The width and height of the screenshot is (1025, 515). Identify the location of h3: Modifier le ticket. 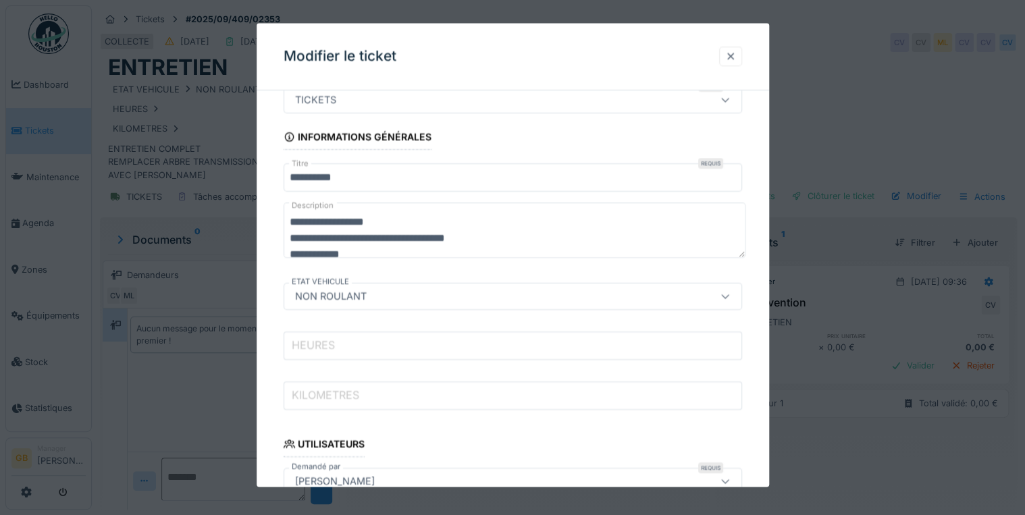
(340, 56).